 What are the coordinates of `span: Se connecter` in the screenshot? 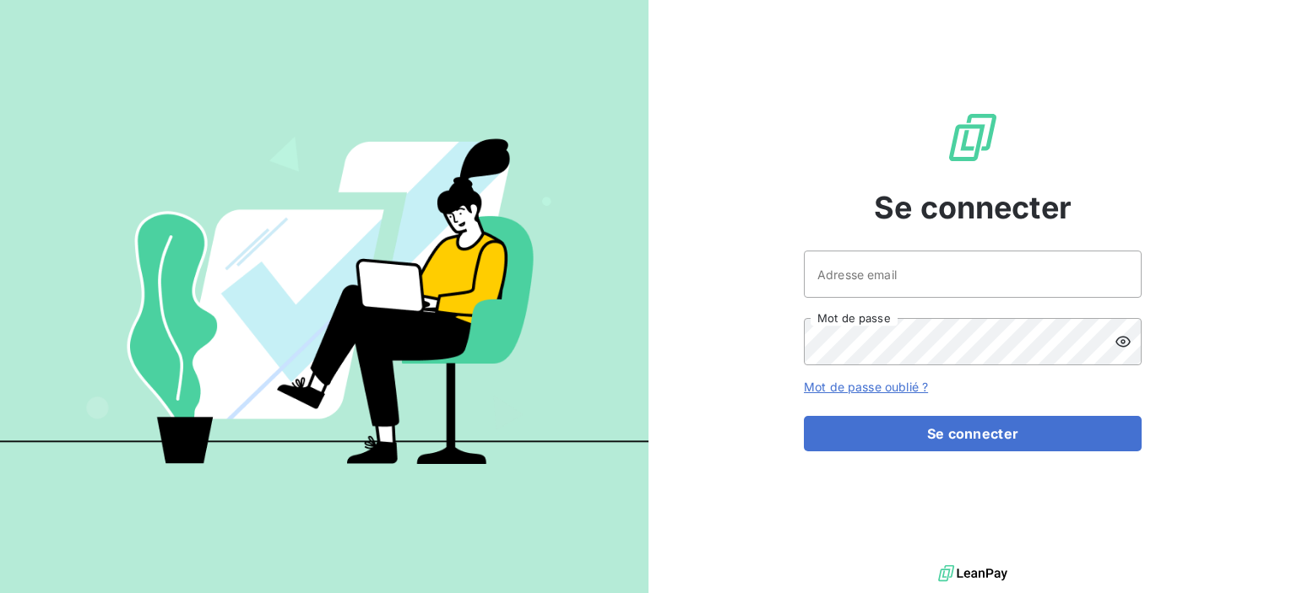 It's located at (972, 208).